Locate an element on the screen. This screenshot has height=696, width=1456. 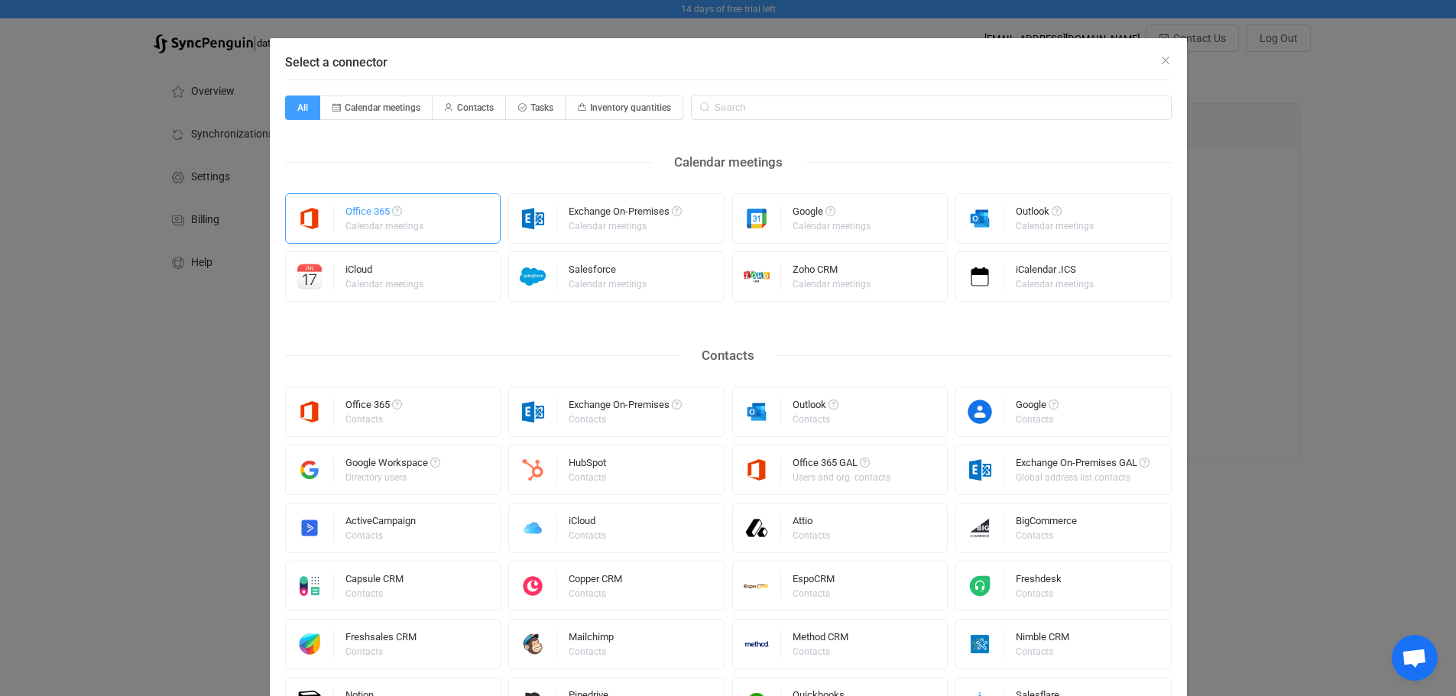
img: freshdesk.png is located at coordinates (980, 586).